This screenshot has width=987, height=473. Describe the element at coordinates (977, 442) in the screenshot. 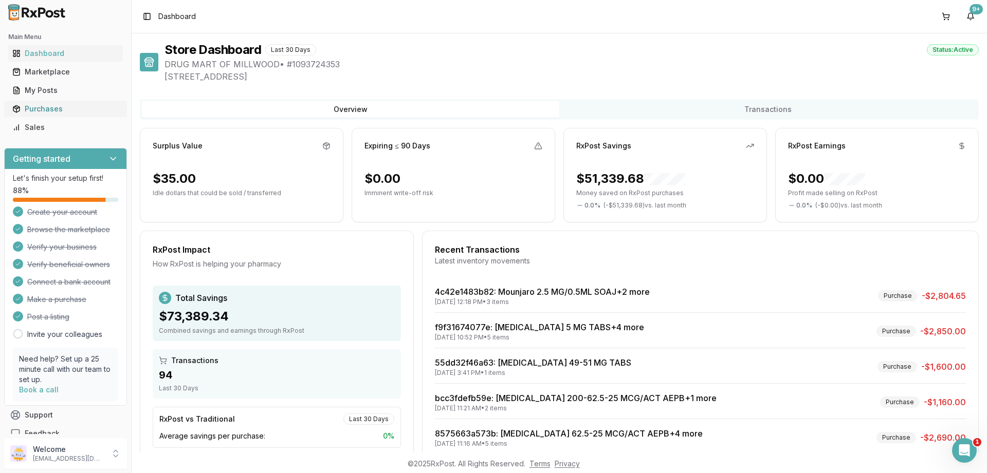

I see `span: 1` at that location.